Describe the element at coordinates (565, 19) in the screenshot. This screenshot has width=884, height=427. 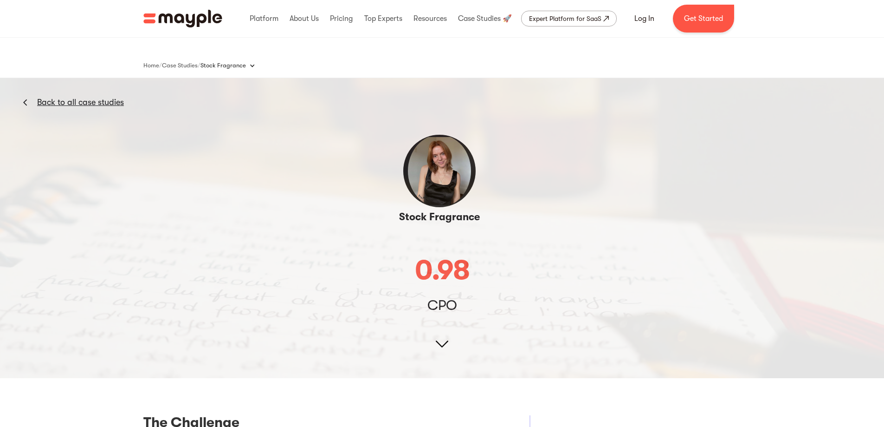
I see `div: Expert Platform for SaaS` at that location.